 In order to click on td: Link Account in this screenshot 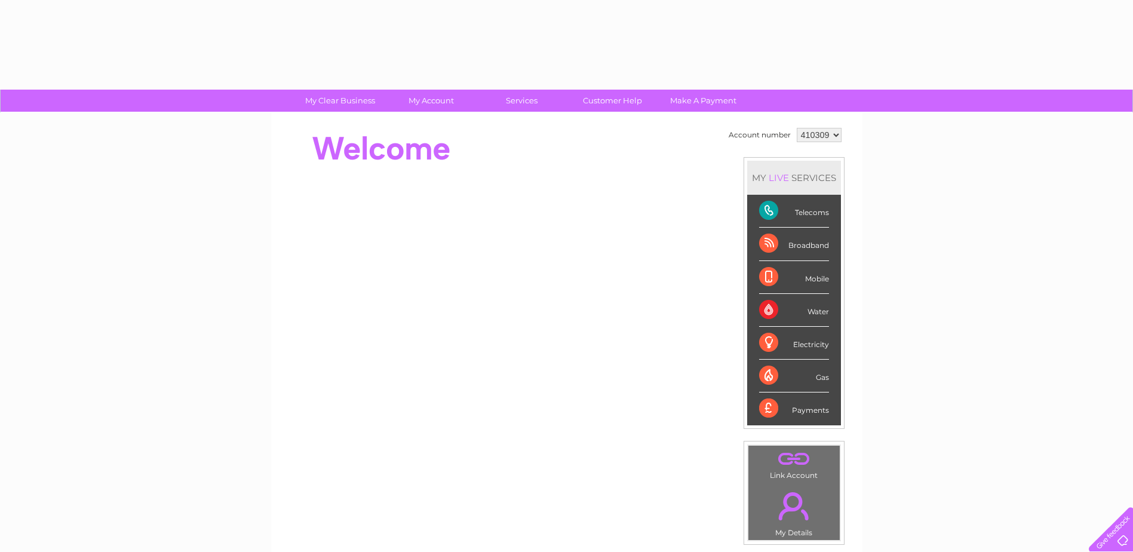, I will do `click(794, 463)`.